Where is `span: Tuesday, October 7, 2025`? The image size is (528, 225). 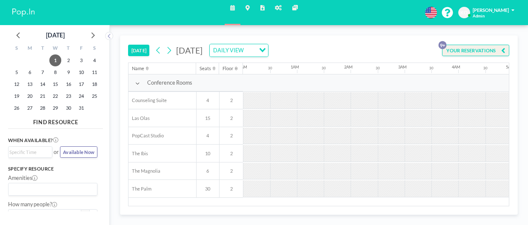 span: Tuesday, October 7, 2025 is located at coordinates (43, 72).